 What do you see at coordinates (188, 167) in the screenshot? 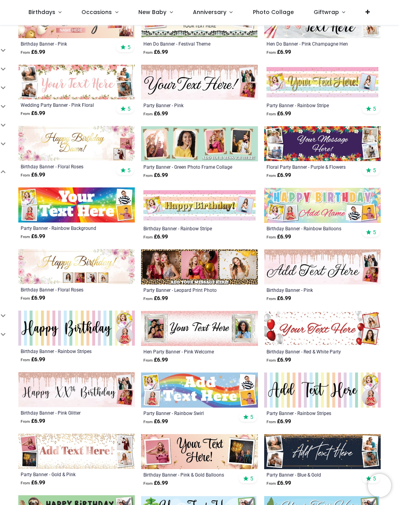
I see `div: Party Banner - Green Photo Frame Collage` at bounding box center [188, 167].